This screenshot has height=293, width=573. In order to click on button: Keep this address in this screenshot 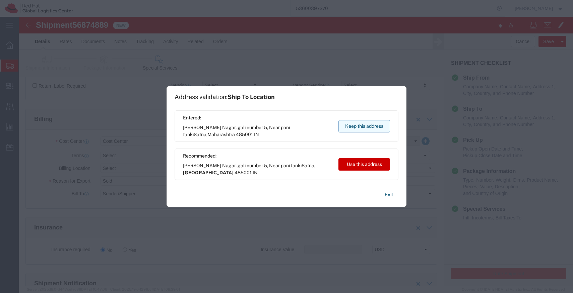, I will do `click(364, 126)`.